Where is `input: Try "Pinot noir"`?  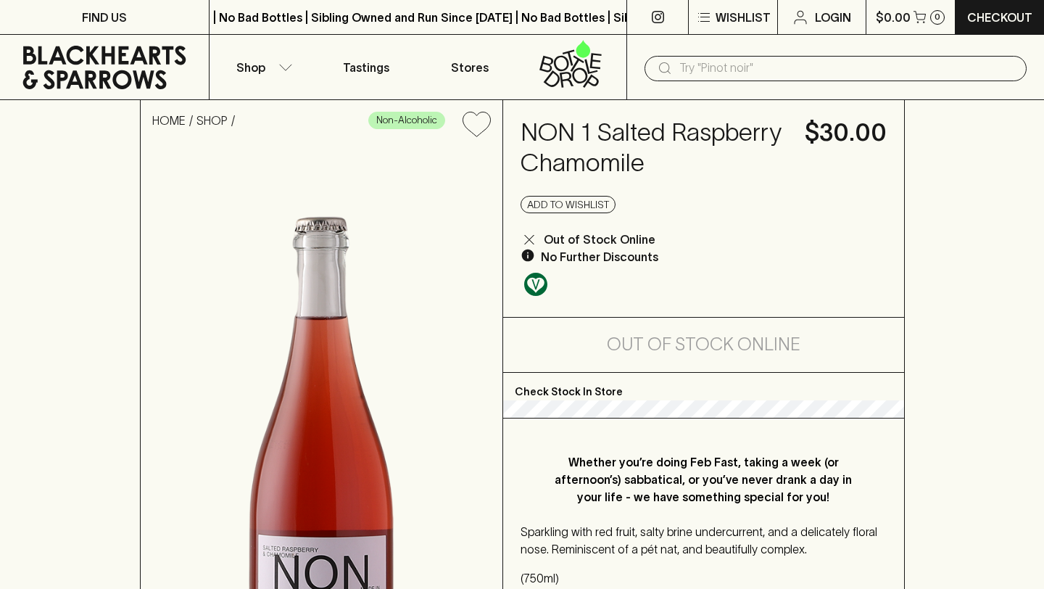
input: Try "Pinot noir" is located at coordinates (847, 68).